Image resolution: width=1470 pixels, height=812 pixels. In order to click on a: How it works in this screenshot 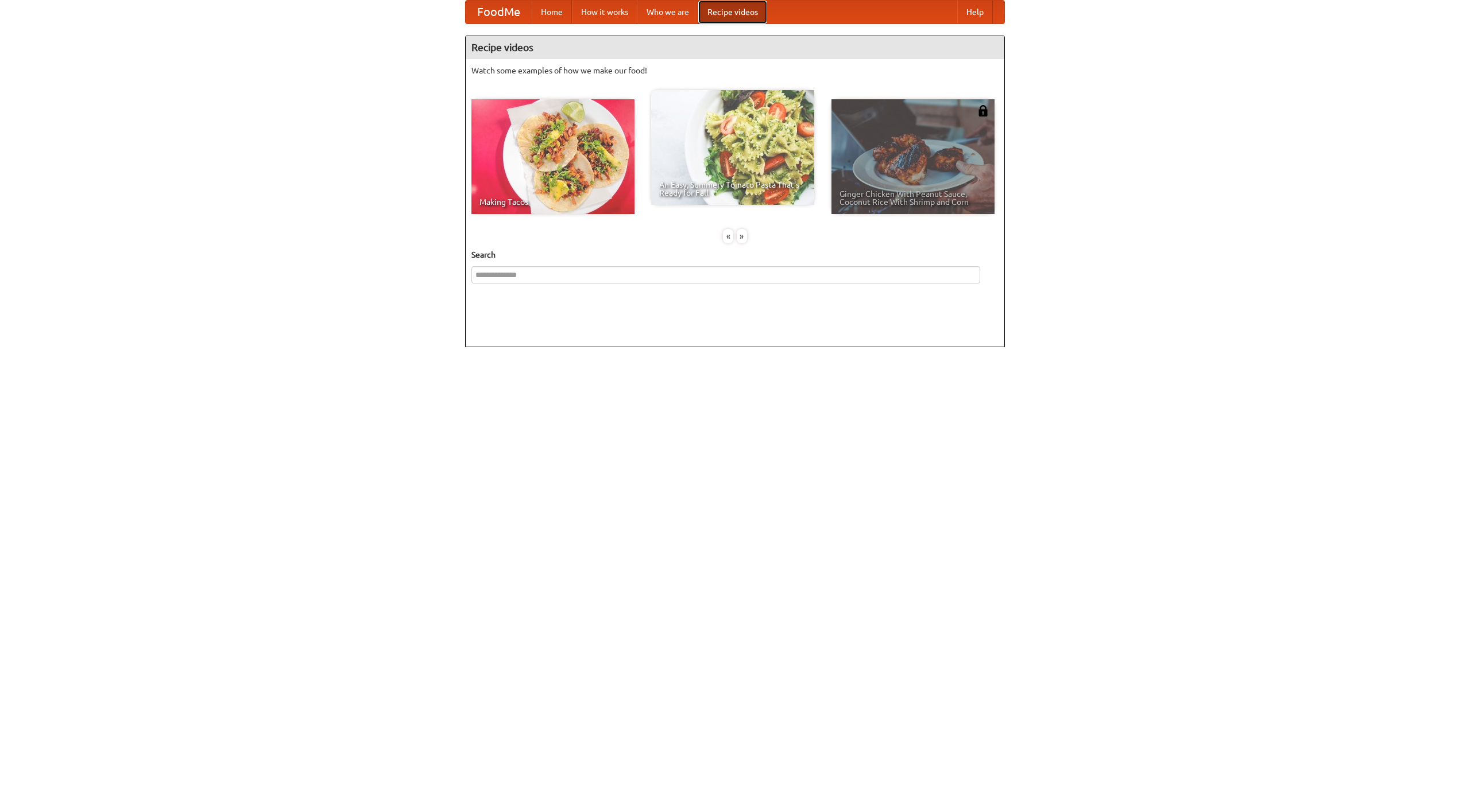, I will do `click(605, 12)`.